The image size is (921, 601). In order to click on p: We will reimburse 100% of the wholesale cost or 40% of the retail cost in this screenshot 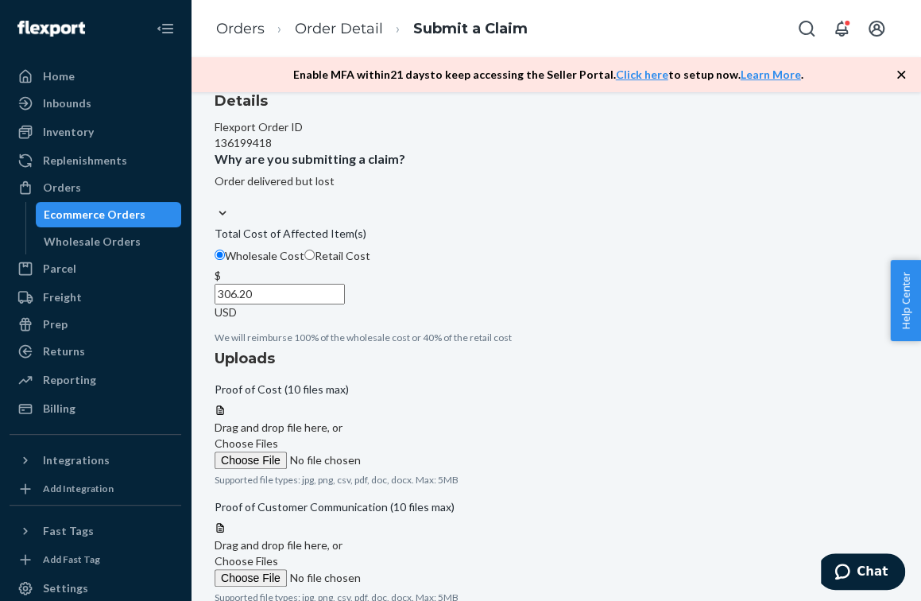, I will do `click(555, 337)`.